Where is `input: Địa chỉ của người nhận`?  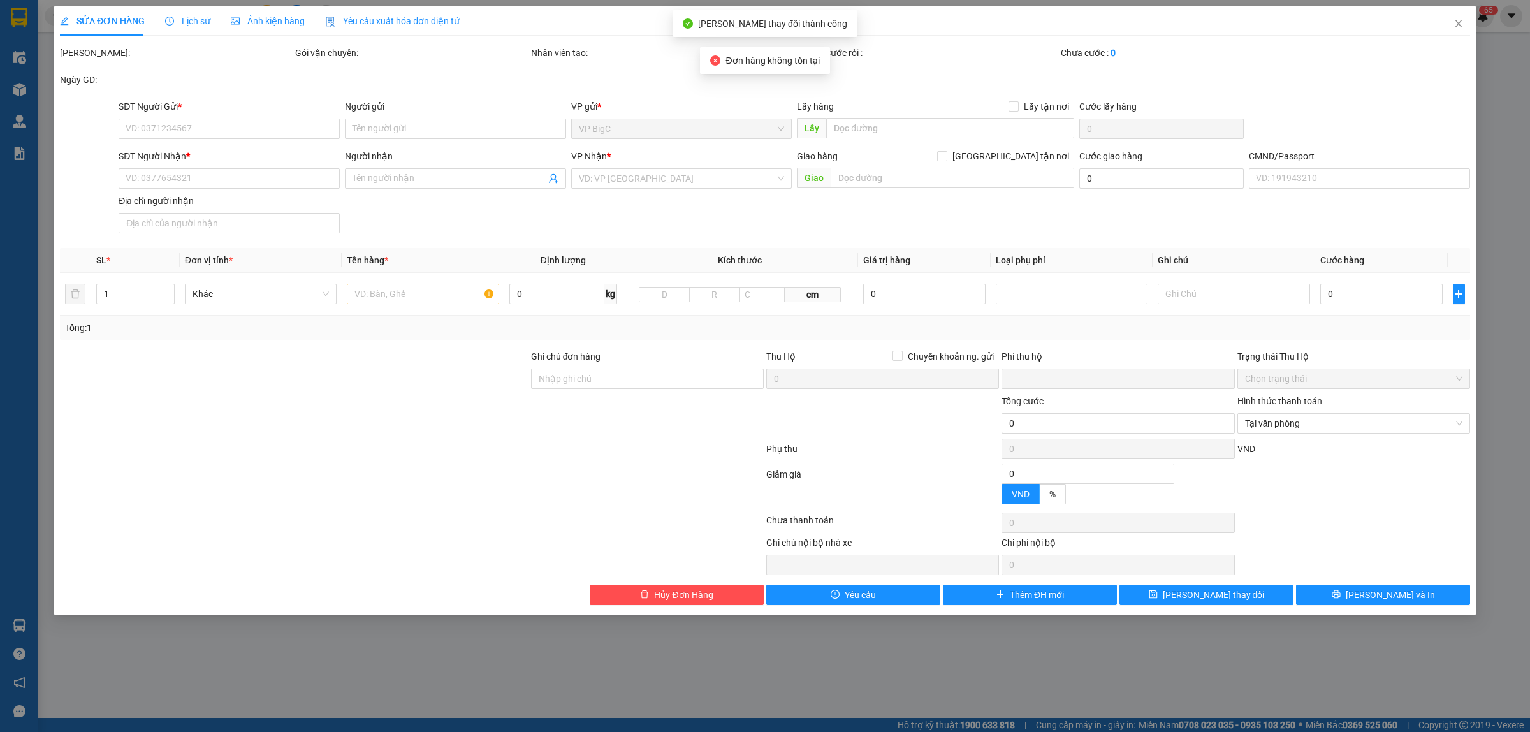
input: Địa chỉ của người nhận is located at coordinates (229, 223).